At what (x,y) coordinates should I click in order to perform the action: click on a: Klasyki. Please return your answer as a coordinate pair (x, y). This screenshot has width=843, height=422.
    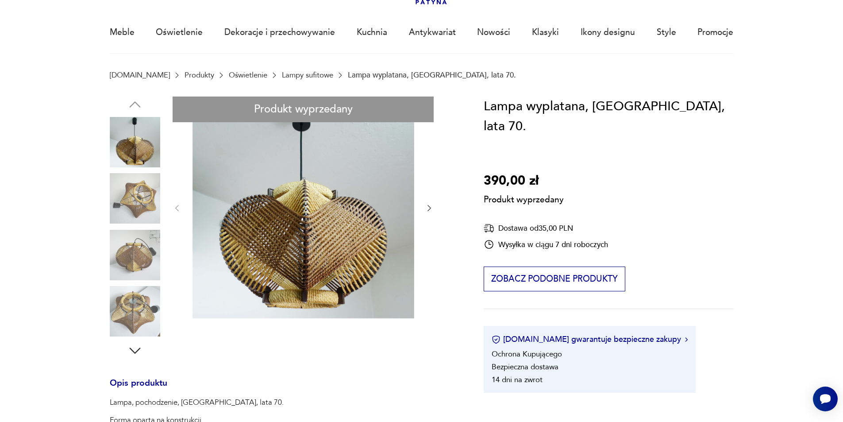
    Looking at the image, I should click on (545, 32).